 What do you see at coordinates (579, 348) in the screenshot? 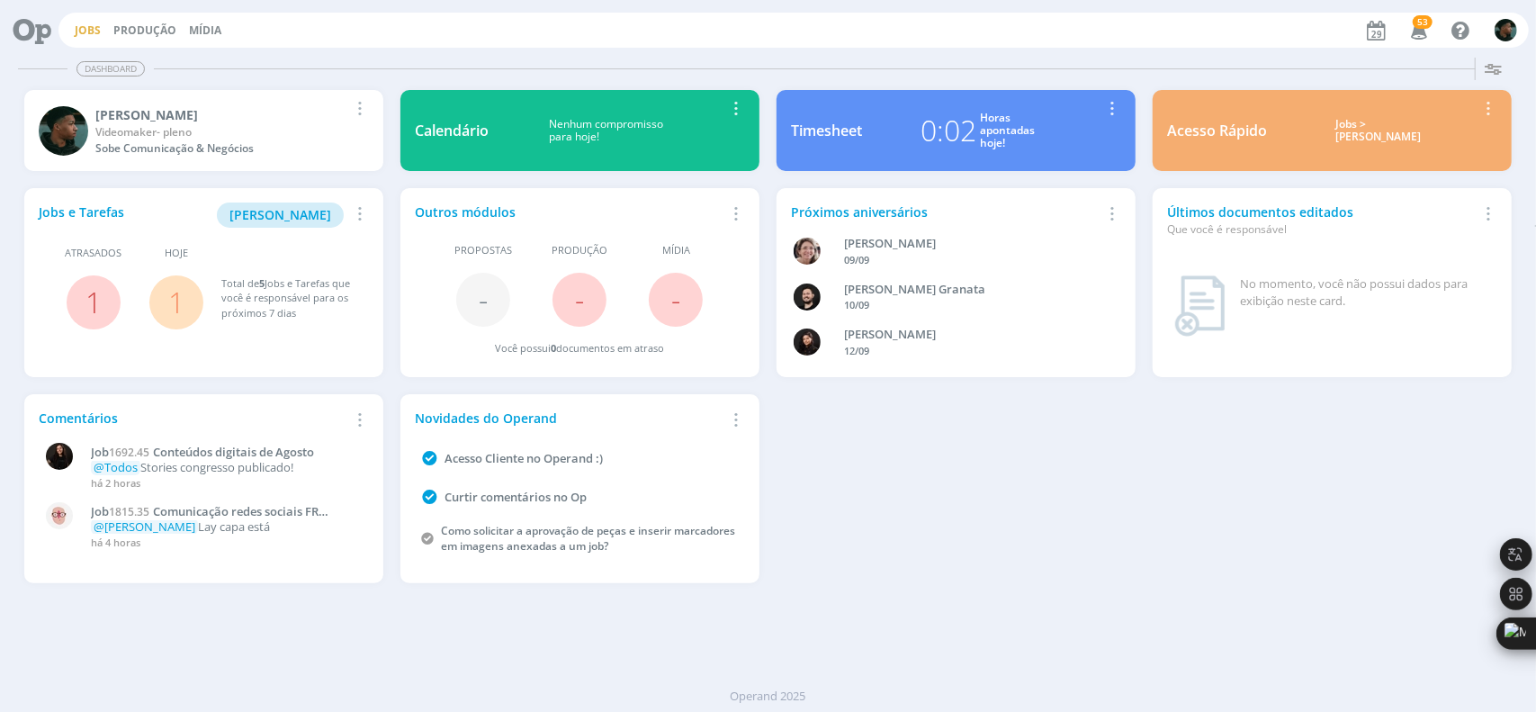
I see `div: Você possui documentos em atraso` at bounding box center [579, 348].